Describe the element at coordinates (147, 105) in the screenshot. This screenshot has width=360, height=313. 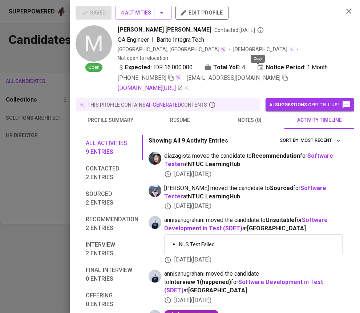
I see `p: this profile contains contents` at that location.